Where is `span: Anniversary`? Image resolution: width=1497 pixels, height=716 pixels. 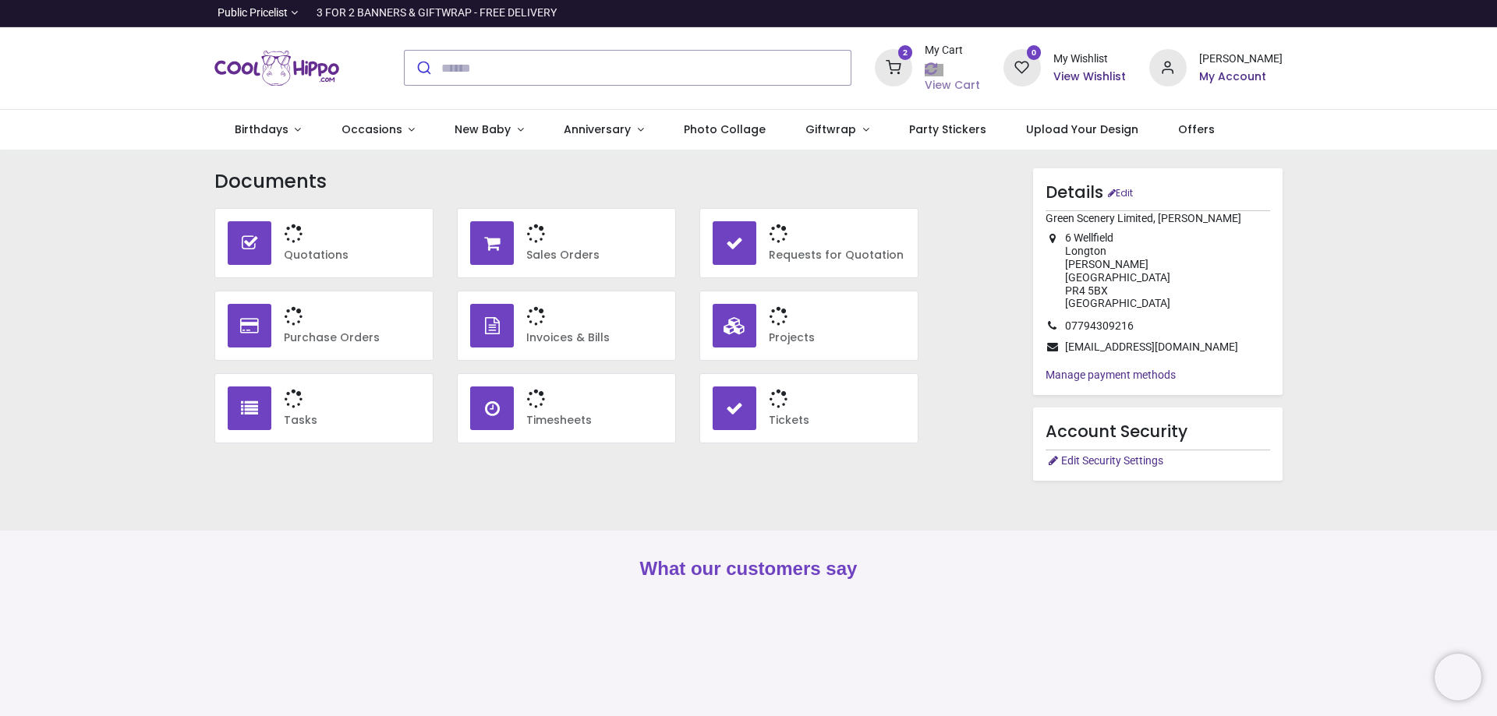
span: Anniversary is located at coordinates (597, 129).